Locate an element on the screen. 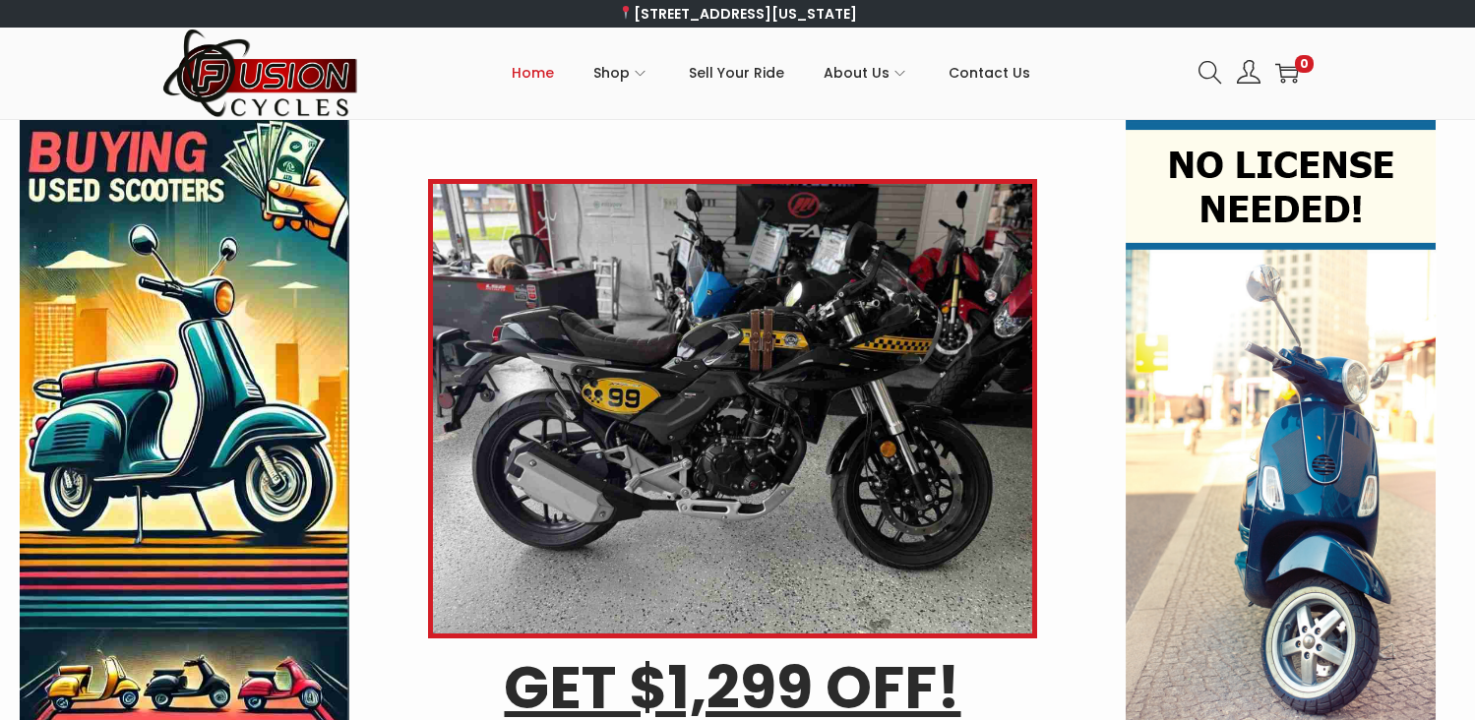 Image resolution: width=1475 pixels, height=720 pixels. a: About Us is located at coordinates (866, 73).